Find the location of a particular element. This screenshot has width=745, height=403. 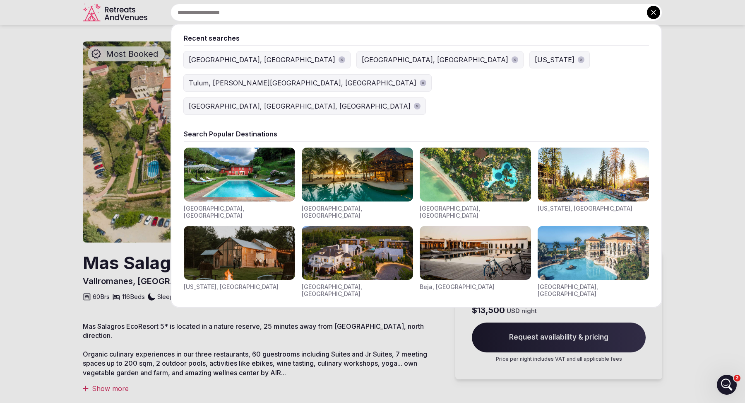

img: Visit venues for Beja, Portugal is located at coordinates (475, 253).